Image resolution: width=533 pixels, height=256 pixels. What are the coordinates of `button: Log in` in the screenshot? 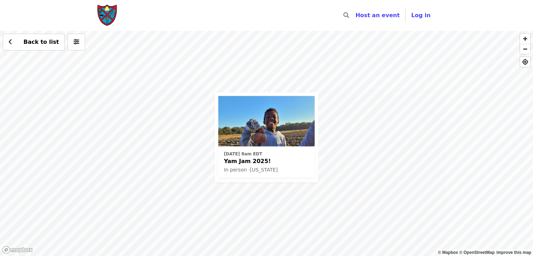 It's located at (421, 15).